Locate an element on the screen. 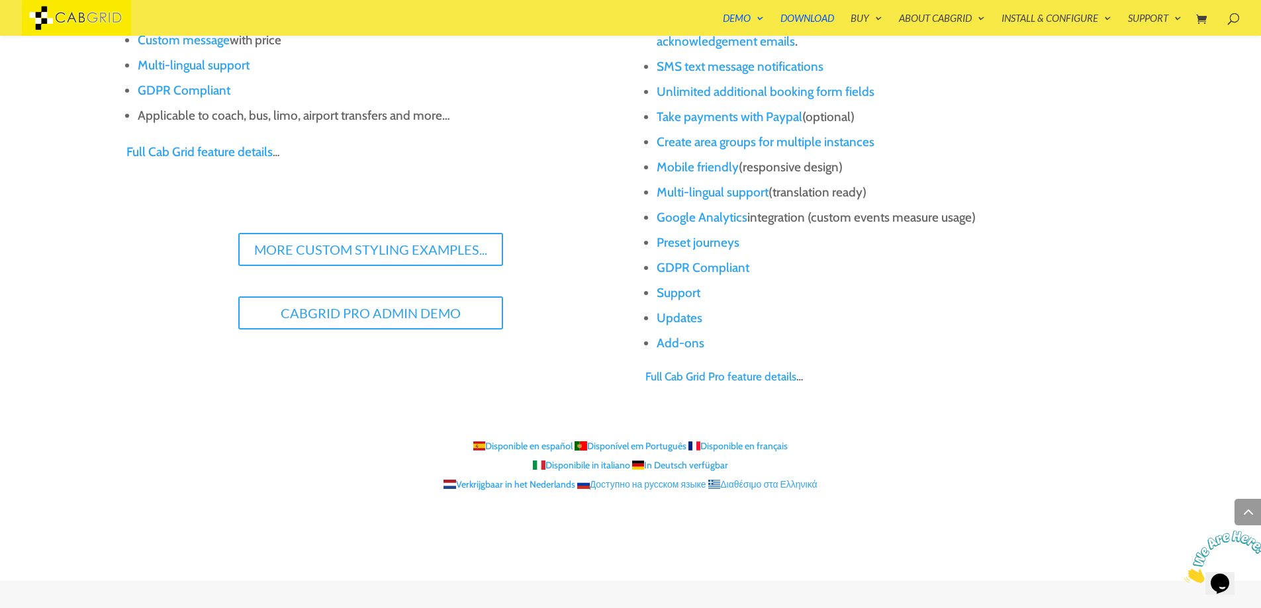 This screenshot has width=1261, height=608. div: CloseChat attention grabber is located at coordinates (41, 31).